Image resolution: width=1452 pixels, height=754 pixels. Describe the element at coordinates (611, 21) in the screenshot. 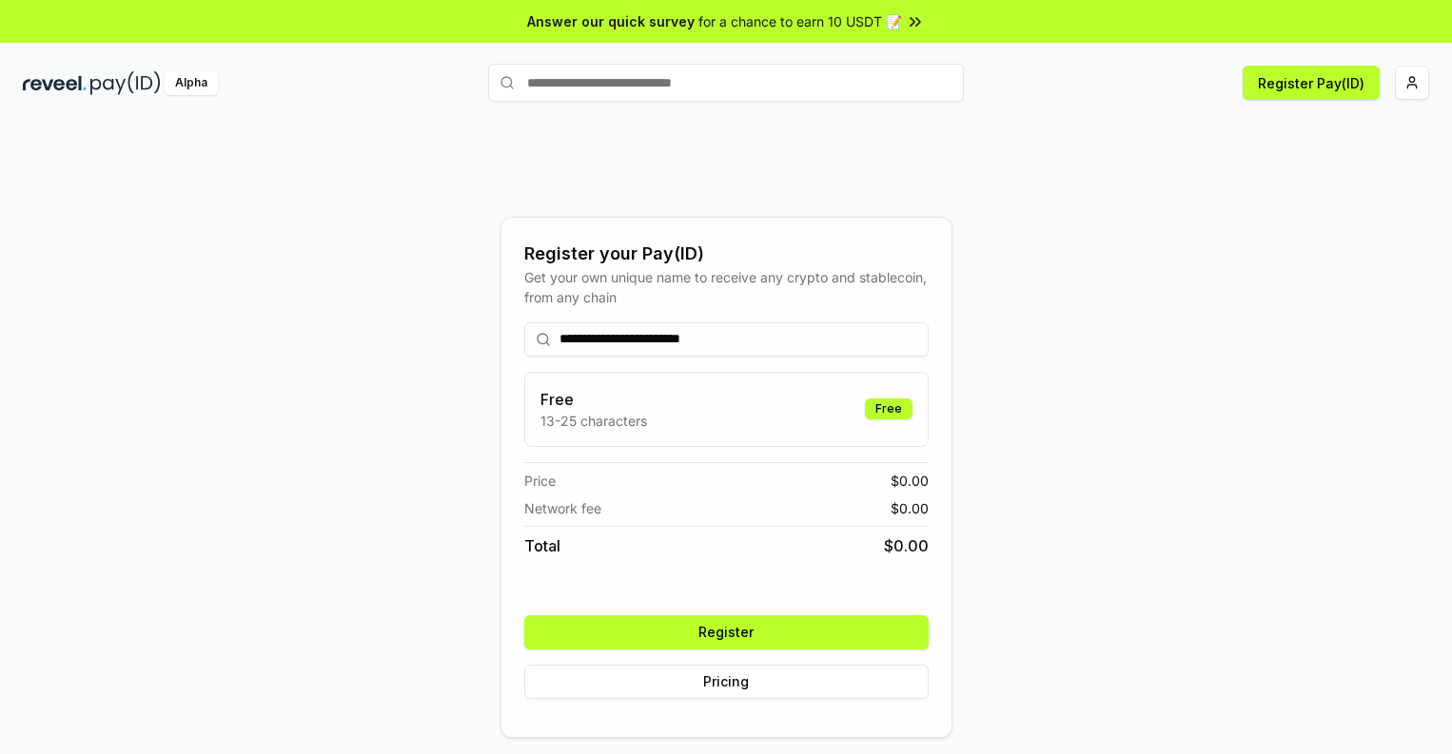

I see `span: Answer our quick survey` at that location.